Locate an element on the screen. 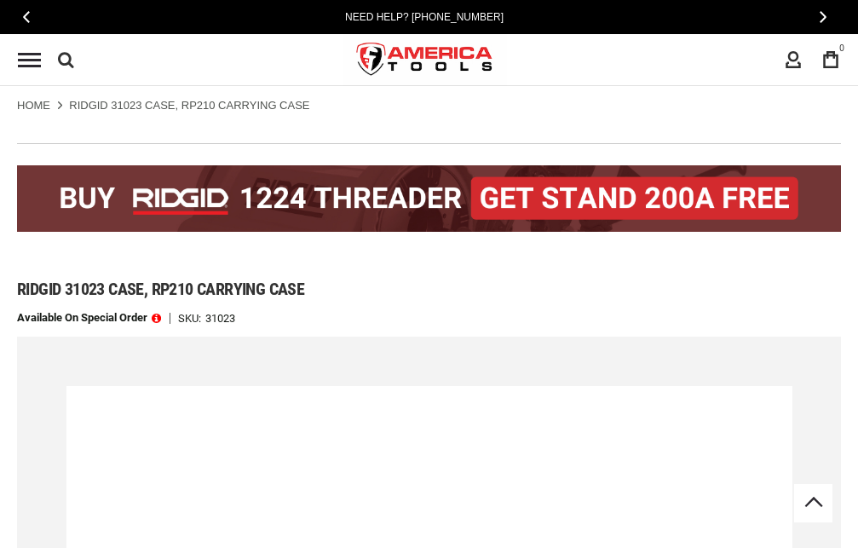 The width and height of the screenshot is (858, 548). strong: SKU is located at coordinates (192, 318).